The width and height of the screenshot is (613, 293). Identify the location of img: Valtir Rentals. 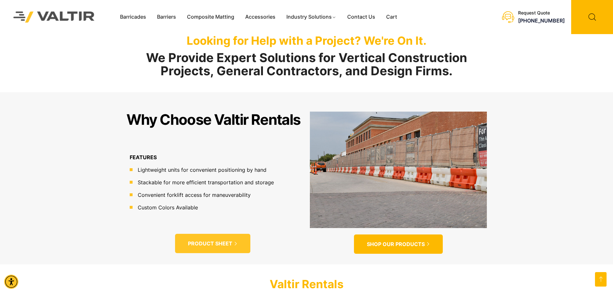
(54, 17).